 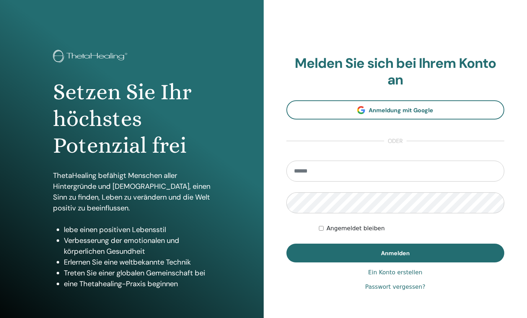 I want to click on a: Passwort vergessen?, so click(x=395, y=287).